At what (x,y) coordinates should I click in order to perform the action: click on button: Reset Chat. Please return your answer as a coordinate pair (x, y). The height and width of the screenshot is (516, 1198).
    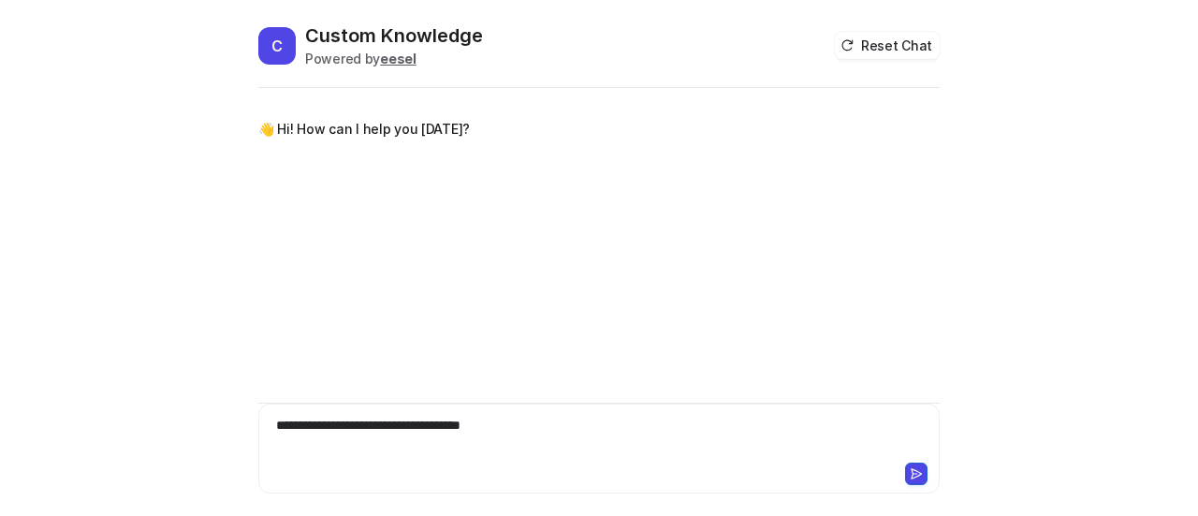
    Looking at the image, I should click on (887, 45).